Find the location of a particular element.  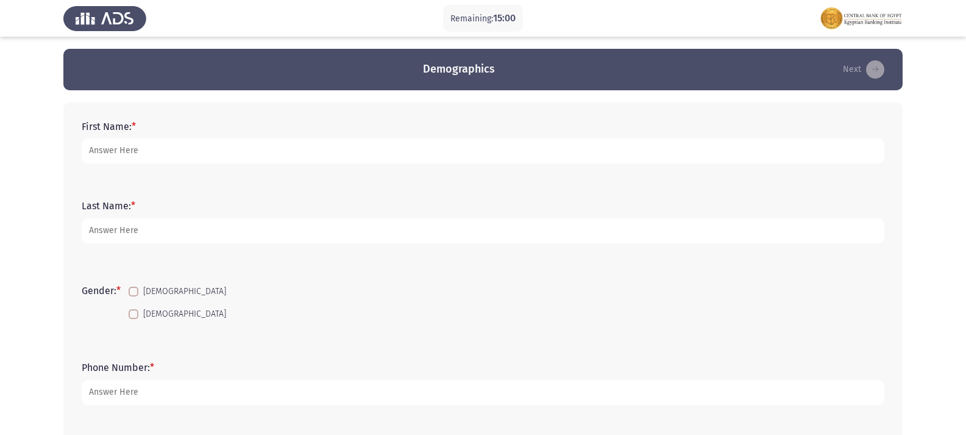

button: load next page is located at coordinates (864, 69).